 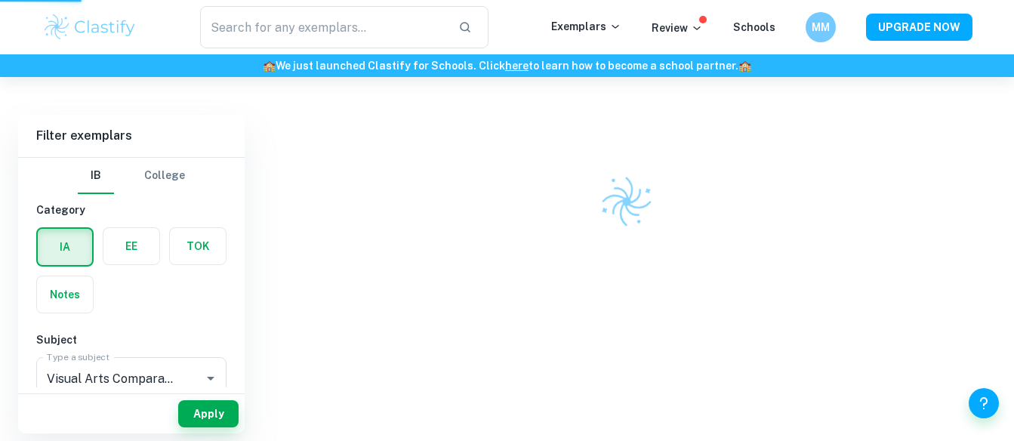 I want to click on div: Filter type choice, so click(x=131, y=176).